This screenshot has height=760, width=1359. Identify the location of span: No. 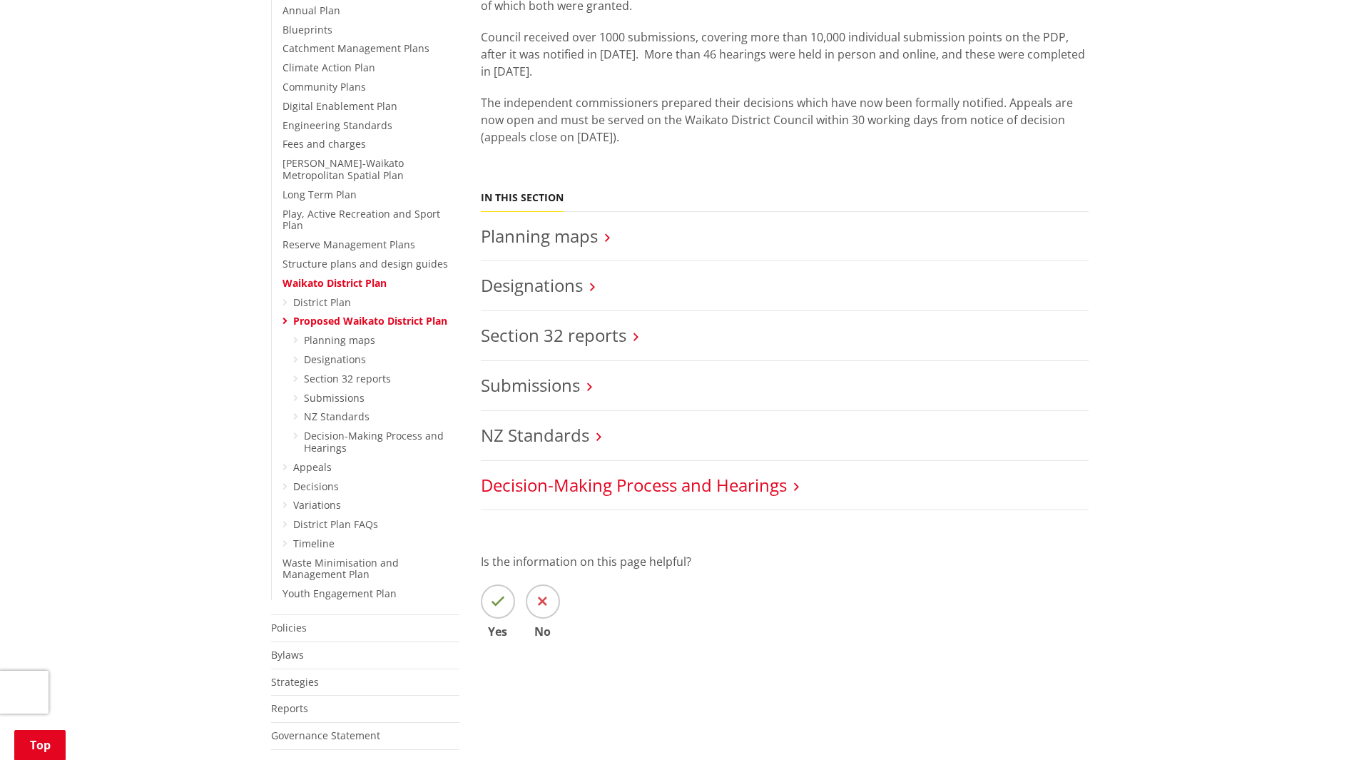
(543, 632).